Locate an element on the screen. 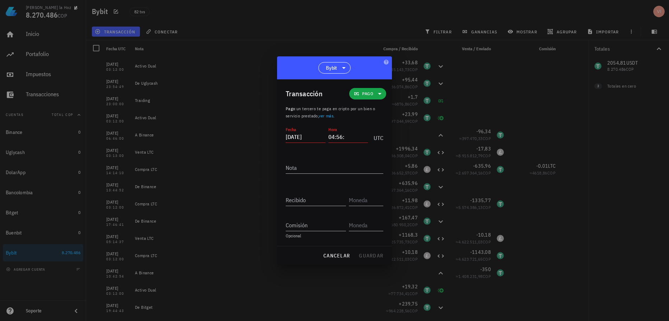  span: cancelar is located at coordinates (336, 256).